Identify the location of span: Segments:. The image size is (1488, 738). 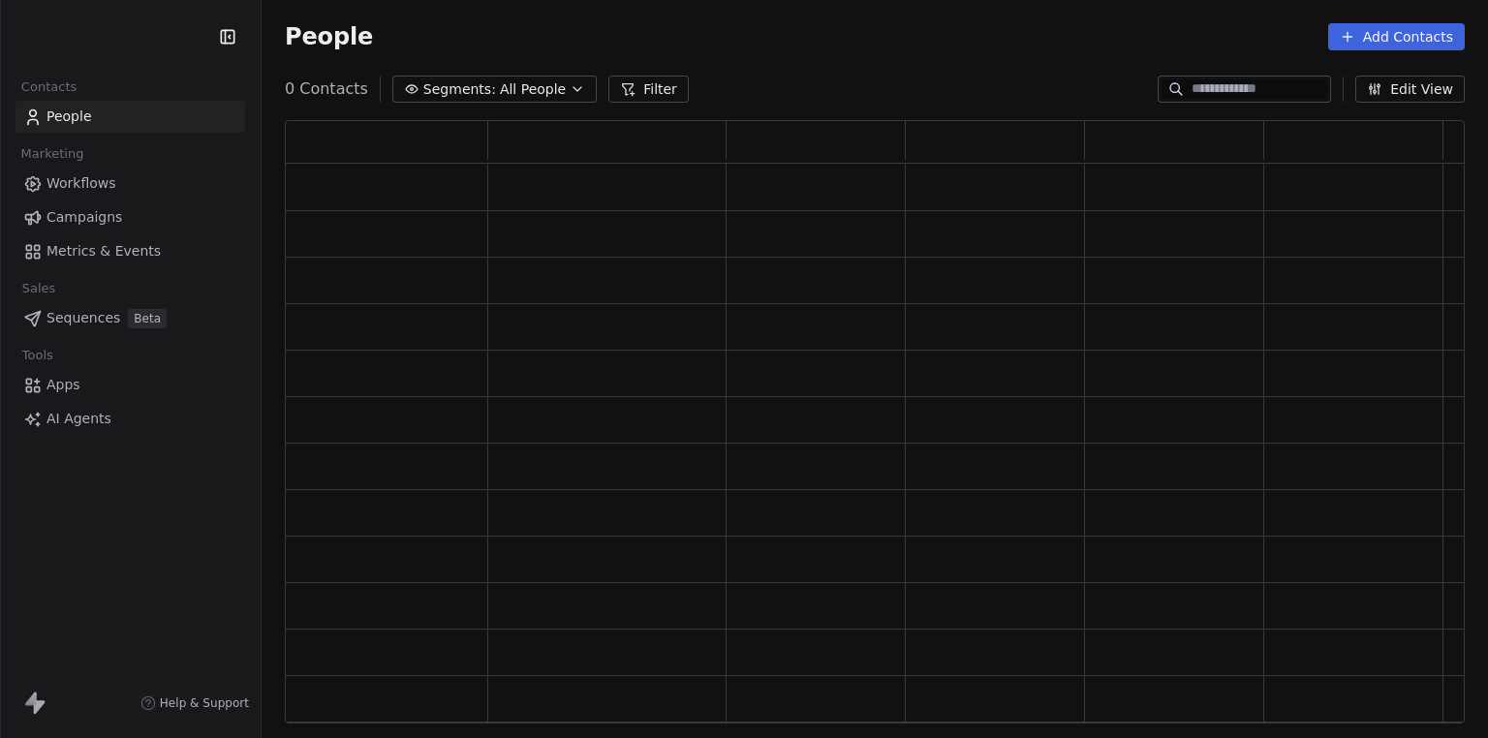
(459, 89).